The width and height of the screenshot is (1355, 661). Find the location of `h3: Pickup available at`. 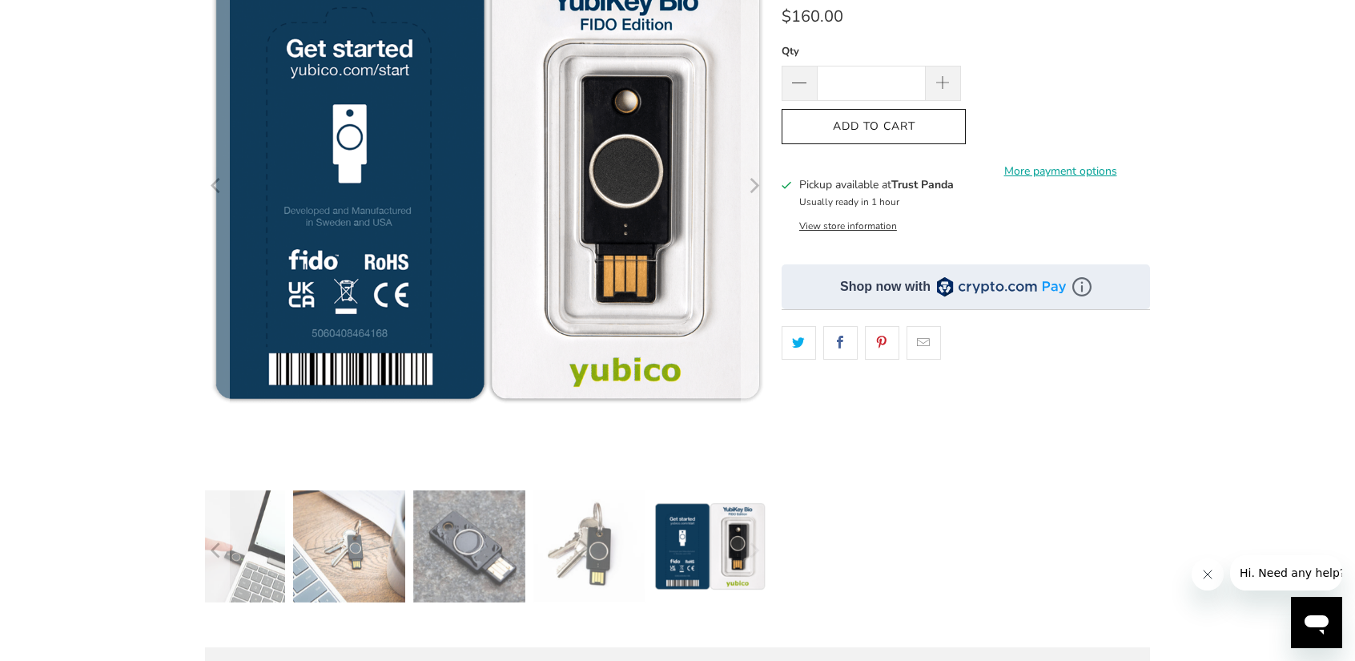

h3: Pickup available at is located at coordinates (876, 184).